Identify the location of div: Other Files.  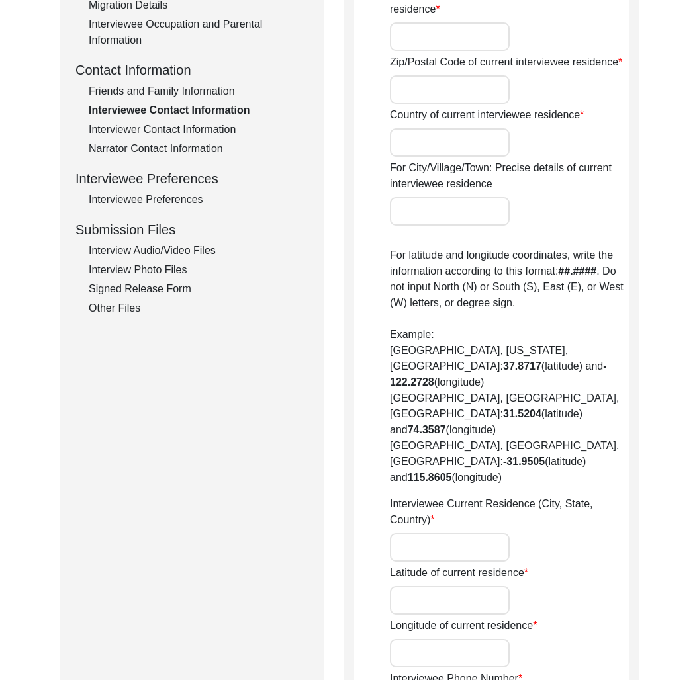
(198, 308).